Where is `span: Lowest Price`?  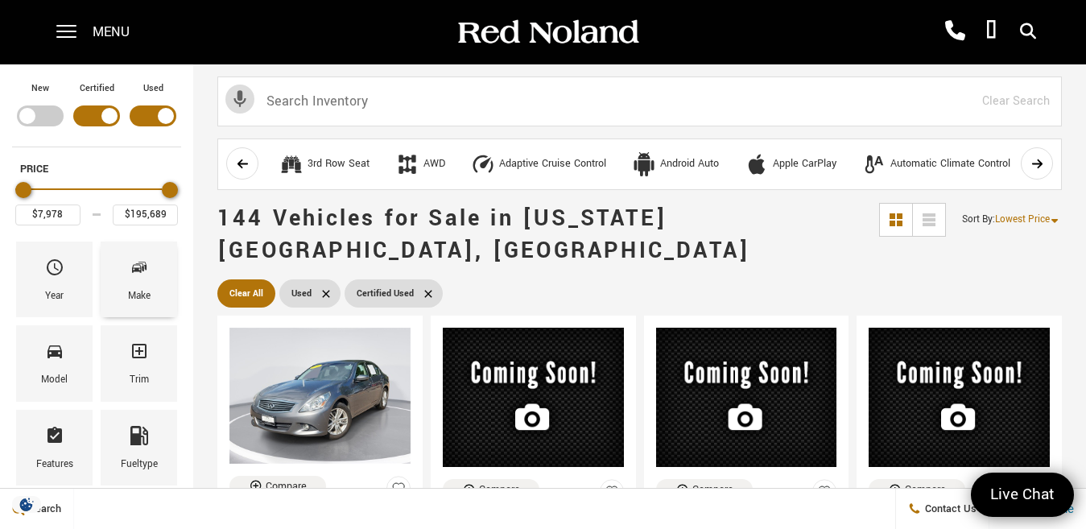
span: Lowest Price is located at coordinates (1022, 219).